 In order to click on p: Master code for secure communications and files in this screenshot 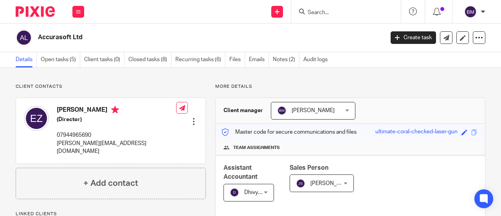, I will do `click(289, 132)`.